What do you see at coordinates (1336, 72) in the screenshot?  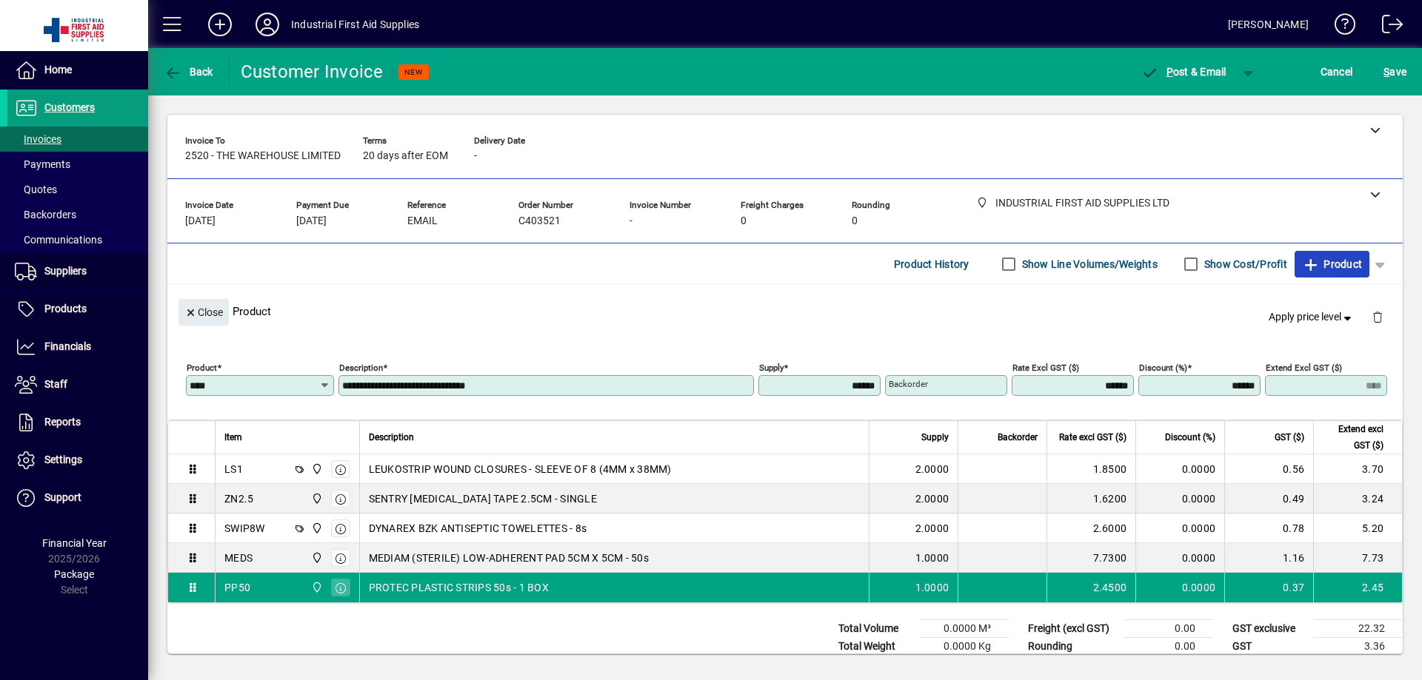 I see `span: Cancel` at bounding box center [1336, 72].